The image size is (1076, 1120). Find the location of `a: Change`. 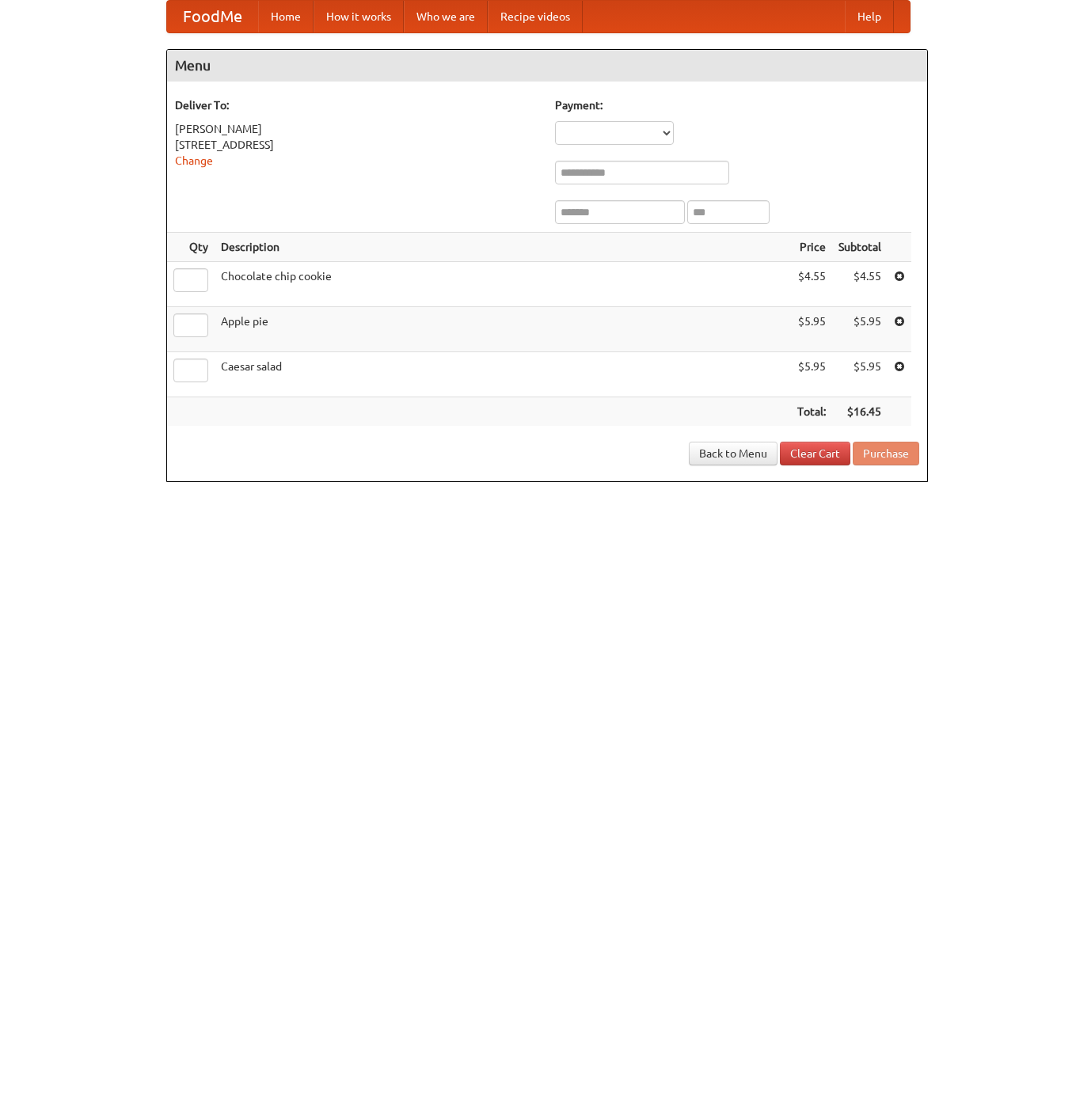

a: Change is located at coordinates (194, 161).